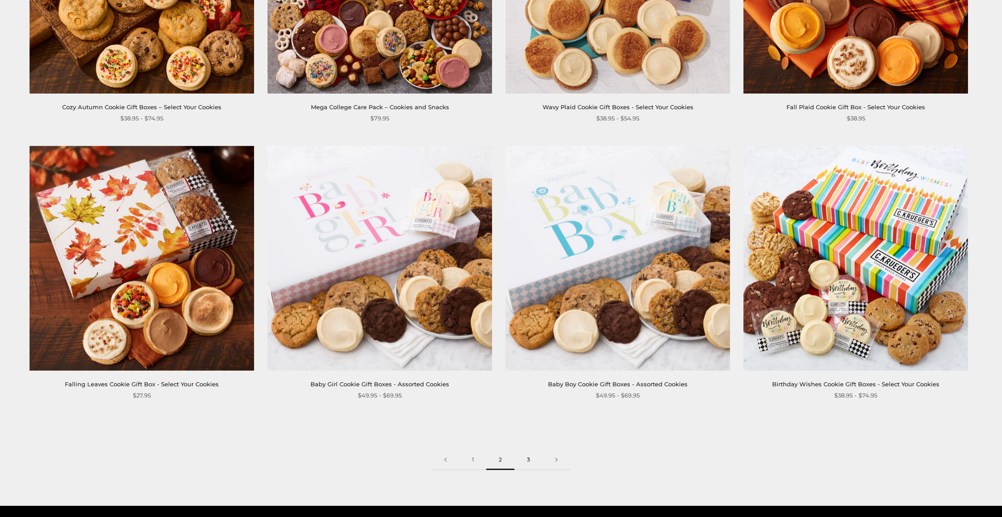 The image size is (1002, 517). Describe the element at coordinates (380, 118) in the screenshot. I see `span: $79.95` at that location.